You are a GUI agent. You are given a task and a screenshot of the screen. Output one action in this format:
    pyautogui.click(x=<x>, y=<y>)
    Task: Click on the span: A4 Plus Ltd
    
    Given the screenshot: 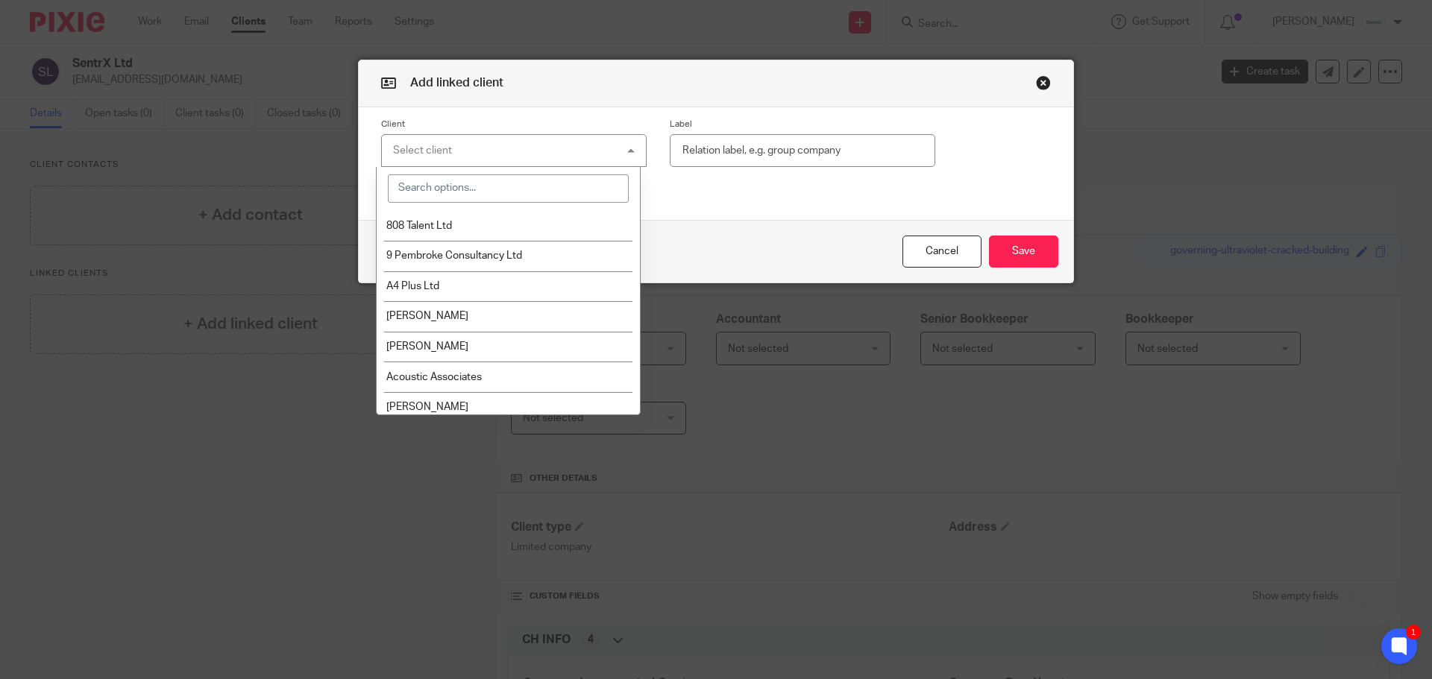 What is the action you would take?
    pyautogui.click(x=412, y=286)
    